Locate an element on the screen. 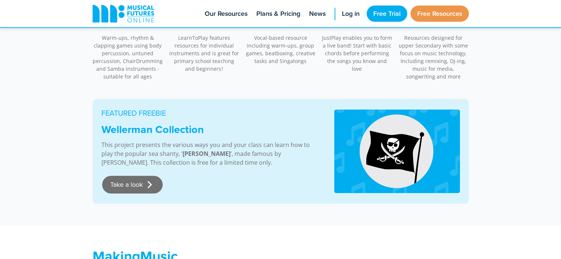 Image resolution: width=561 pixels, height=259 pixels. span: Log in is located at coordinates (351, 14).